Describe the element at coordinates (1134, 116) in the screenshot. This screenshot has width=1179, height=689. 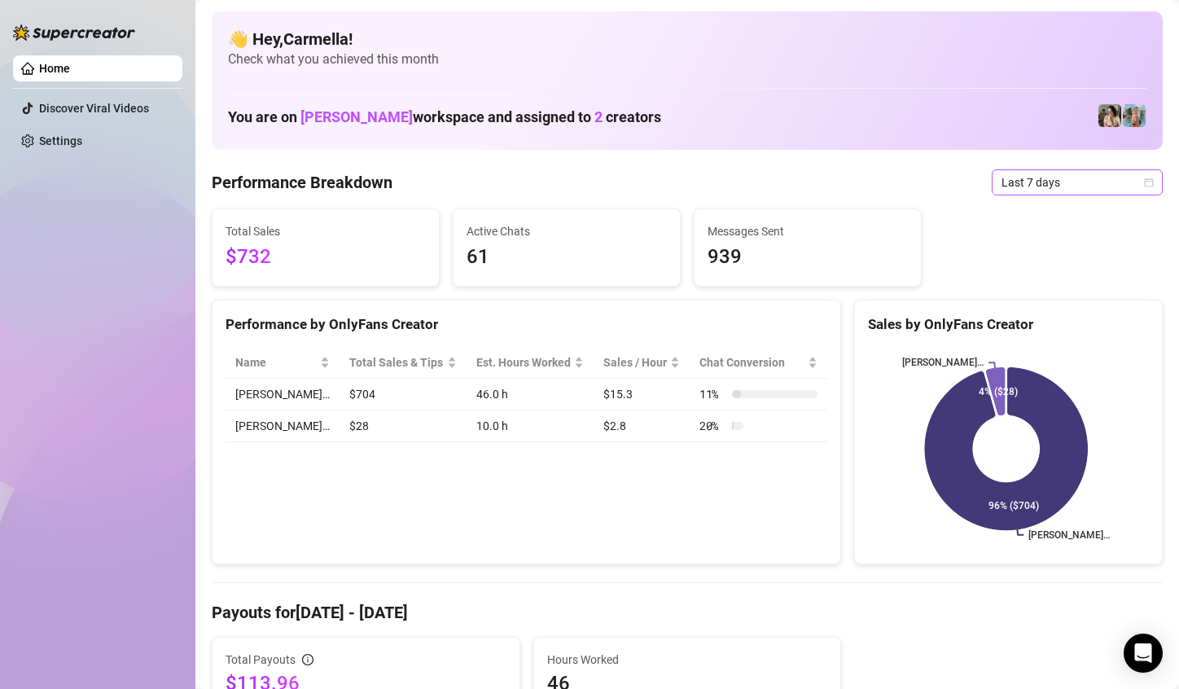
I see `img: Nina` at that location.